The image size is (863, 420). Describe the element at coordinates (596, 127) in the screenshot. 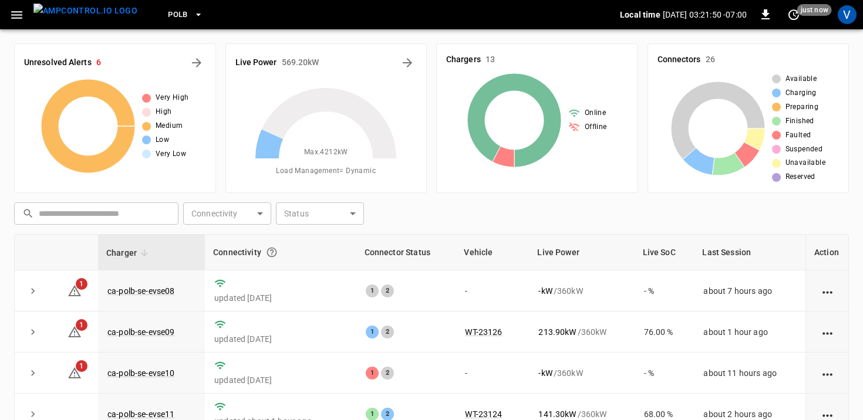

I see `span: Offline` at that location.